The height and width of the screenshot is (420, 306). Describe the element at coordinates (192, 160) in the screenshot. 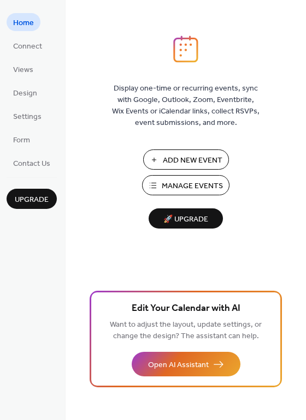

I see `span: Add New Event` at that location.